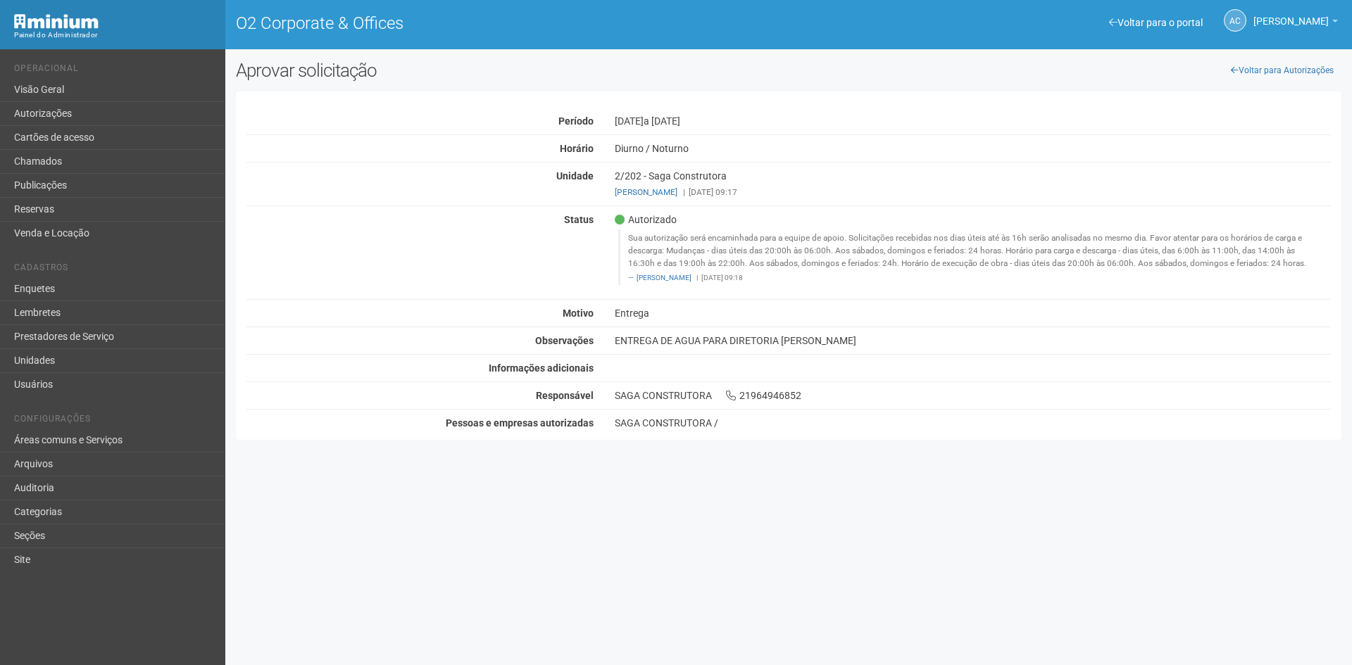 The height and width of the screenshot is (665, 1352). I want to click on strong: Informações adicionais, so click(541, 368).